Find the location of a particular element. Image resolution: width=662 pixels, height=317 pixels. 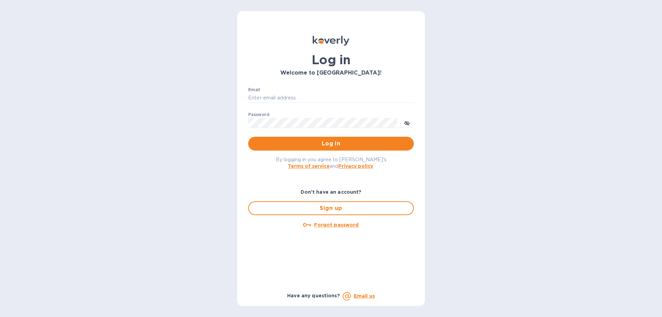

a: Privacy policy is located at coordinates (356, 166).